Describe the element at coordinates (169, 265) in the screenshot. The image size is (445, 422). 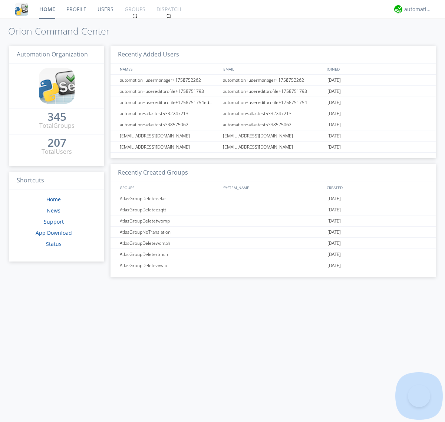
I see `div: AtlasGroupDeletezywio` at that location.